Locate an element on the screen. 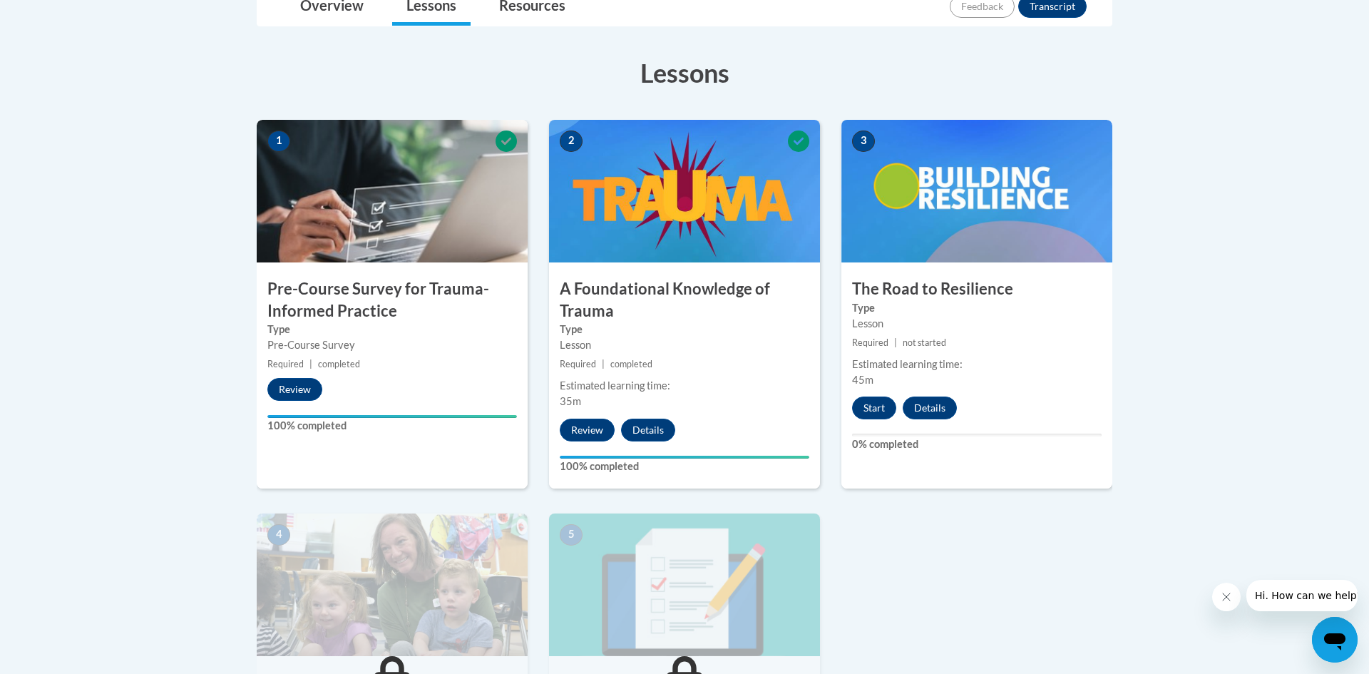 The height and width of the screenshot is (674, 1369). h3: A Foundational Knowledge of Trauma is located at coordinates (684, 300).